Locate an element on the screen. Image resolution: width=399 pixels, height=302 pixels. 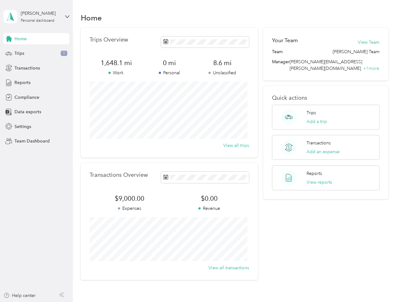
span: Reports is located at coordinates (22, 82).